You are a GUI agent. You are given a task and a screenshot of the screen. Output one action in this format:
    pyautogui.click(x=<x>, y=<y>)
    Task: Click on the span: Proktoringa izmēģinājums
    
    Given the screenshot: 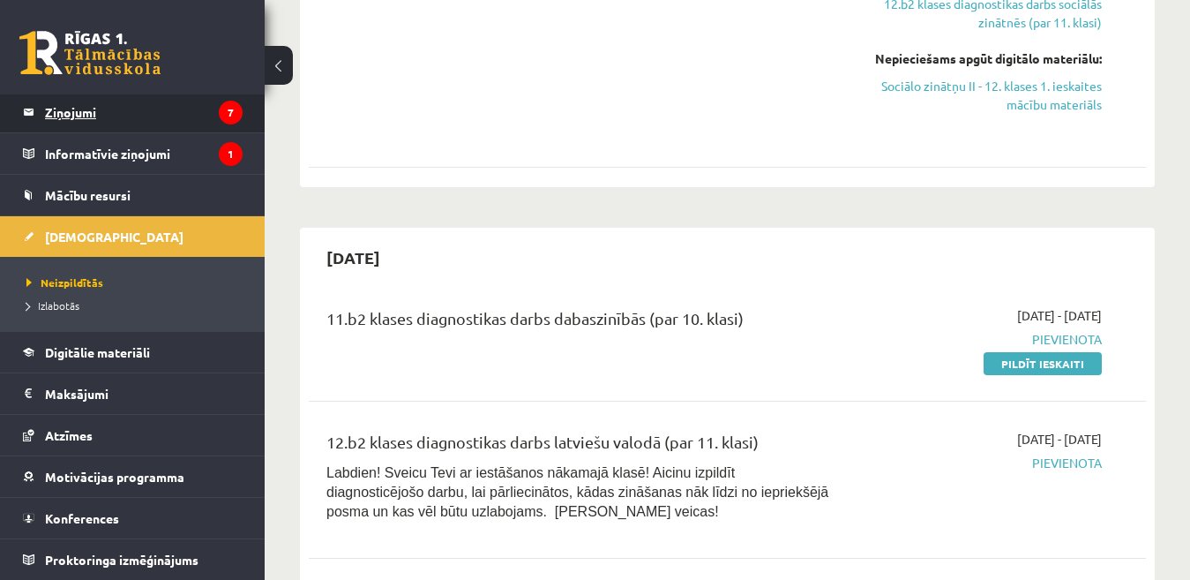 What is the action you would take?
    pyautogui.click(x=122, y=559)
    